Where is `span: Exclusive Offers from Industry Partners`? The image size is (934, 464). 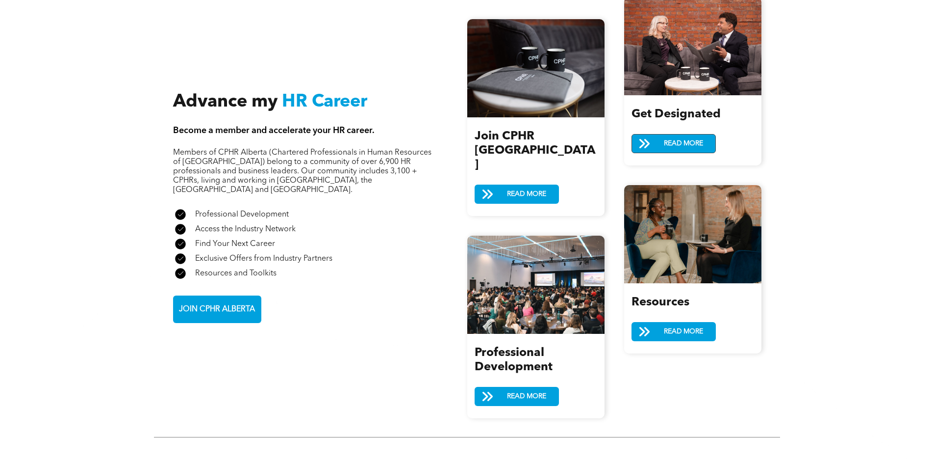 span: Exclusive Offers from Industry Partners is located at coordinates (264, 259).